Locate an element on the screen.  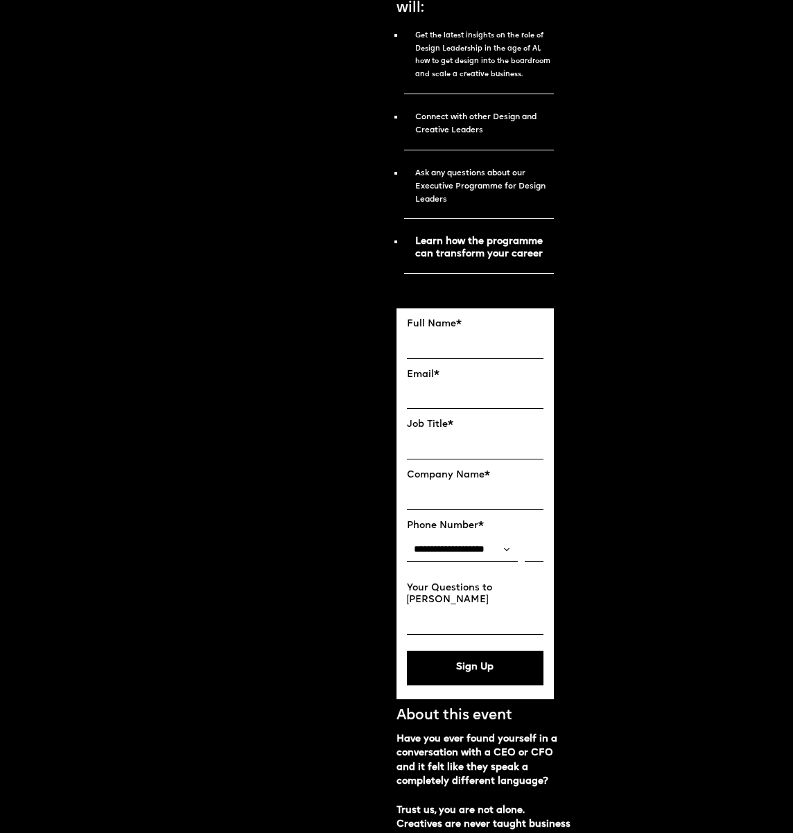
strong: Ask any questions about our Executive Programme for Design Leaders is located at coordinates (481, 187).